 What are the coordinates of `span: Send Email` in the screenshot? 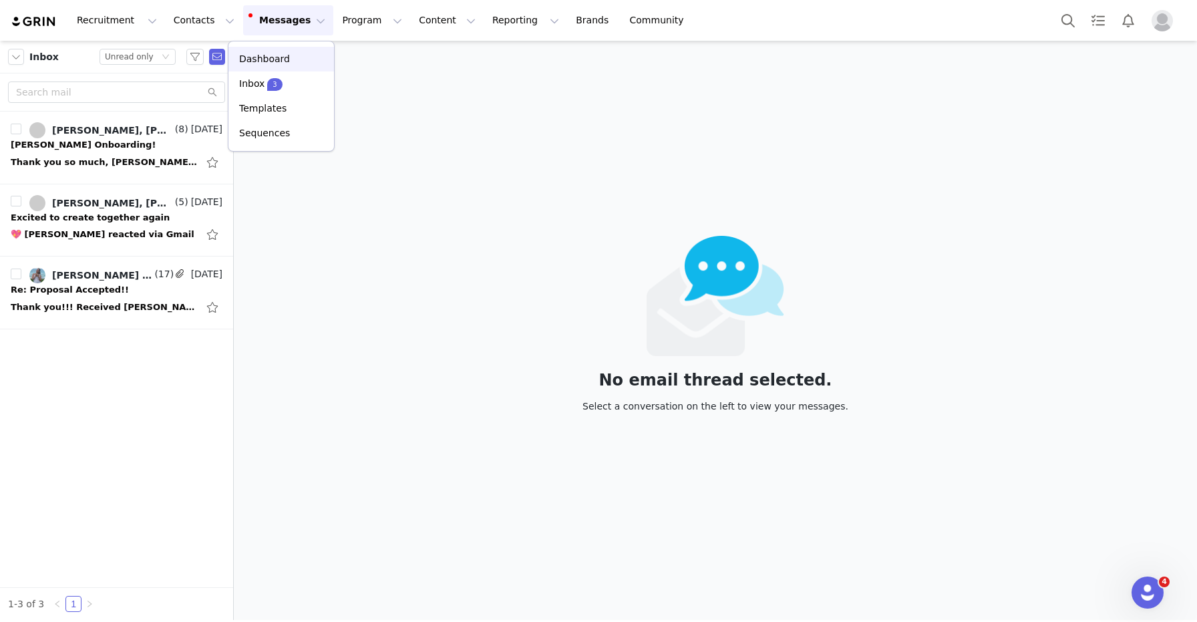 It's located at (217, 57).